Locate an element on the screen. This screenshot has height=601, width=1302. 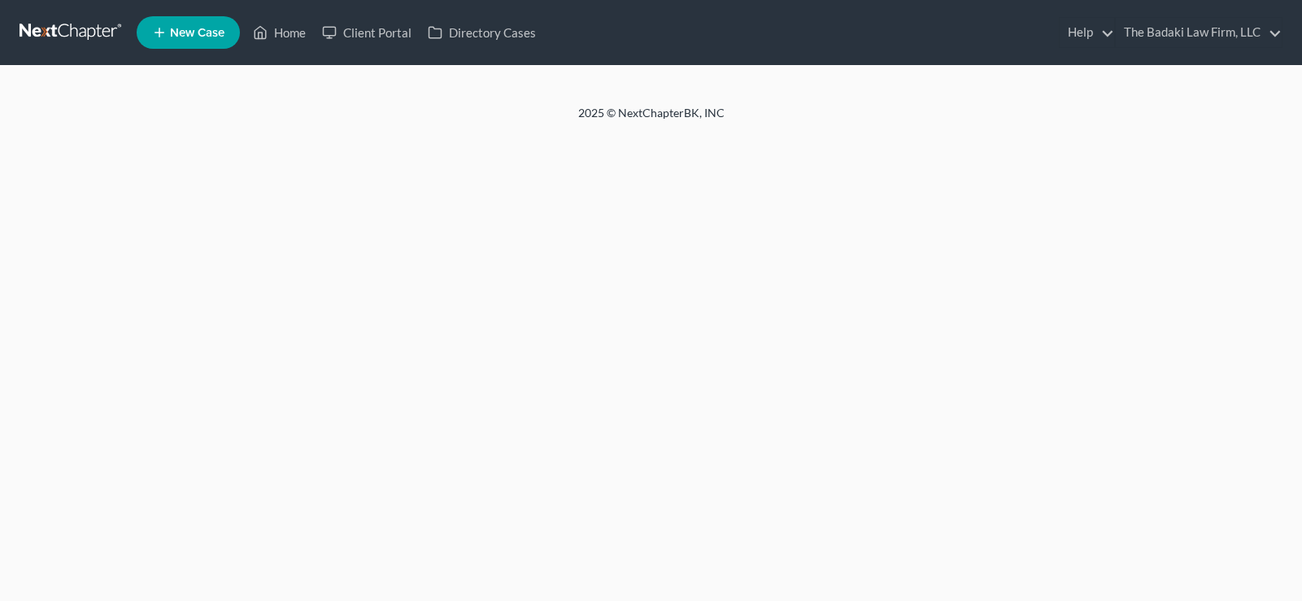
a: Home is located at coordinates (279, 33).